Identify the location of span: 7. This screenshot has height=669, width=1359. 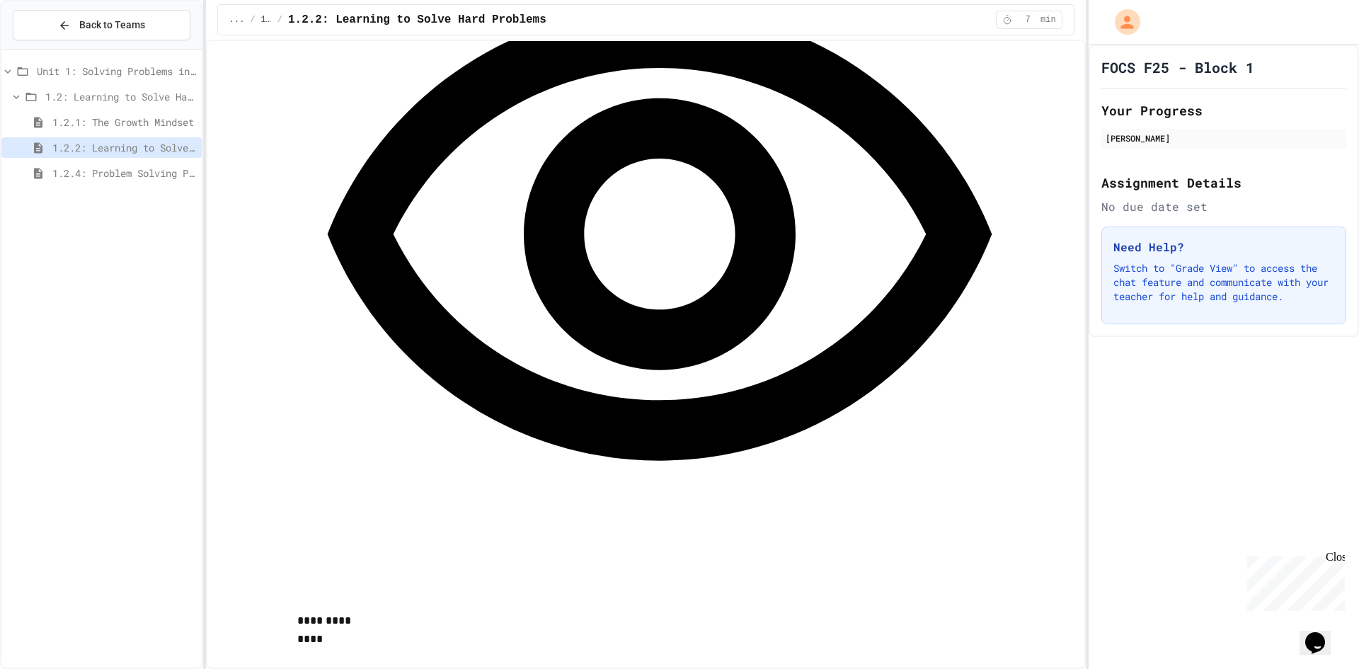
(1027, 20).